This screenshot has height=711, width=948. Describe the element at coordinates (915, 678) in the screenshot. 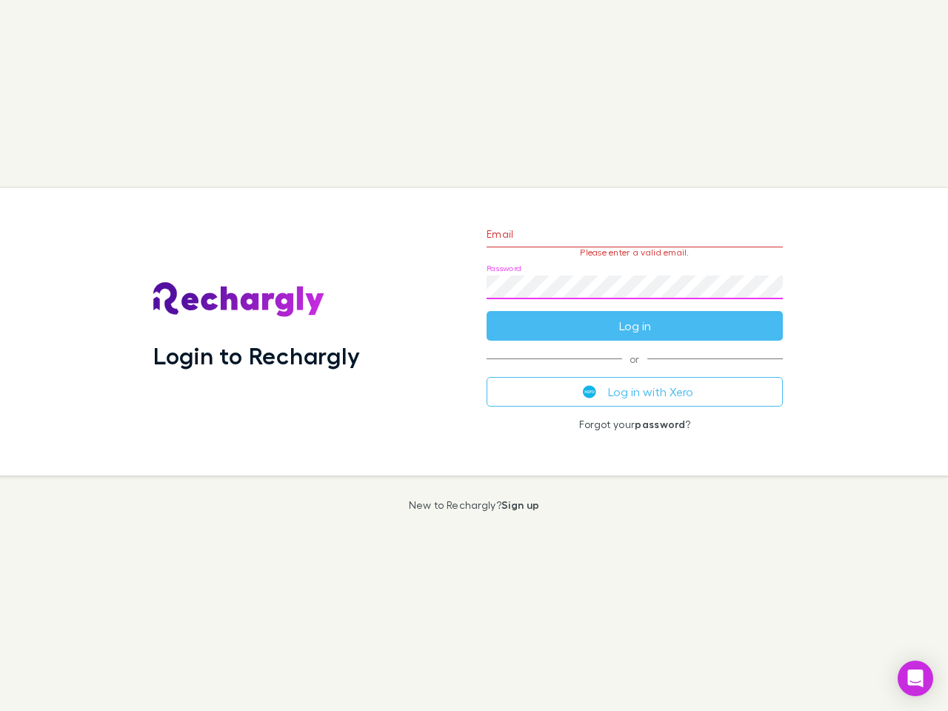

I see `div: Open Intercom Messenger` at that location.